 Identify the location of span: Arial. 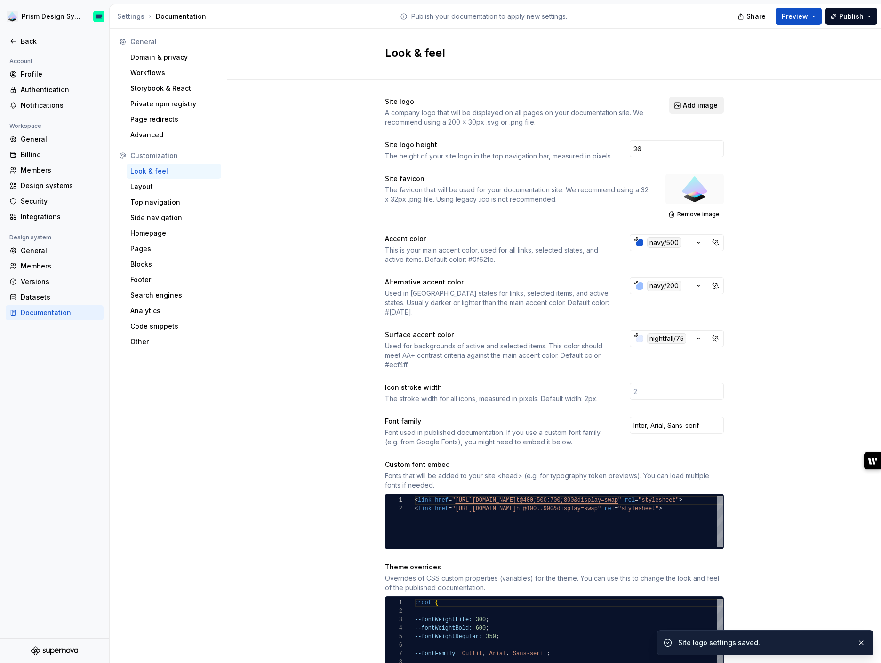
(497, 654).